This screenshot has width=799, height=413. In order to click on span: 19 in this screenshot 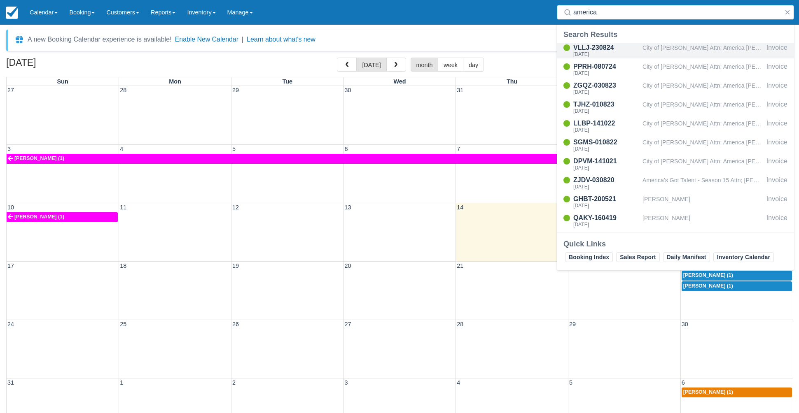, I will do `click(235, 266)`.